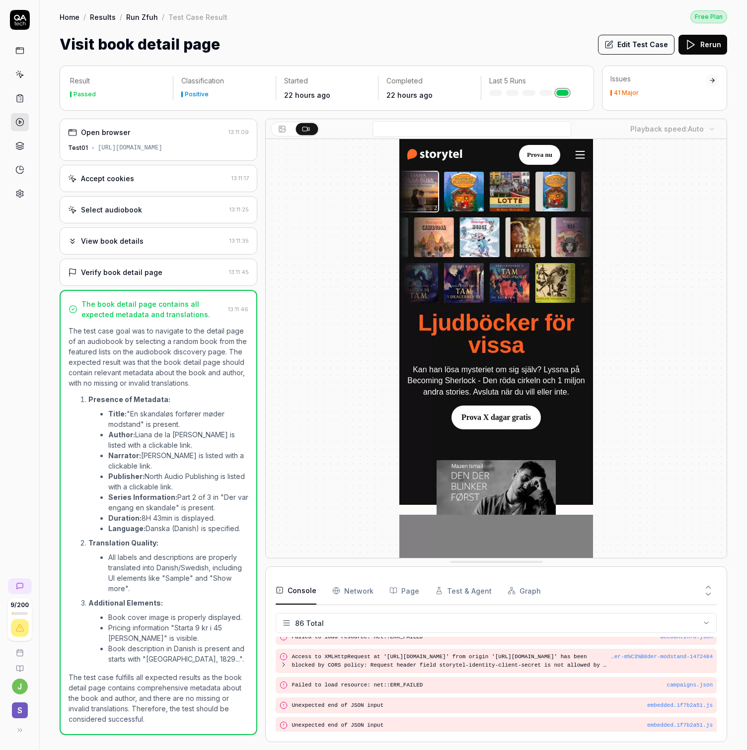 Image resolution: width=747 pixels, height=750 pixels. Describe the element at coordinates (636, 45) in the screenshot. I see `button: Edit Test Case` at that location.